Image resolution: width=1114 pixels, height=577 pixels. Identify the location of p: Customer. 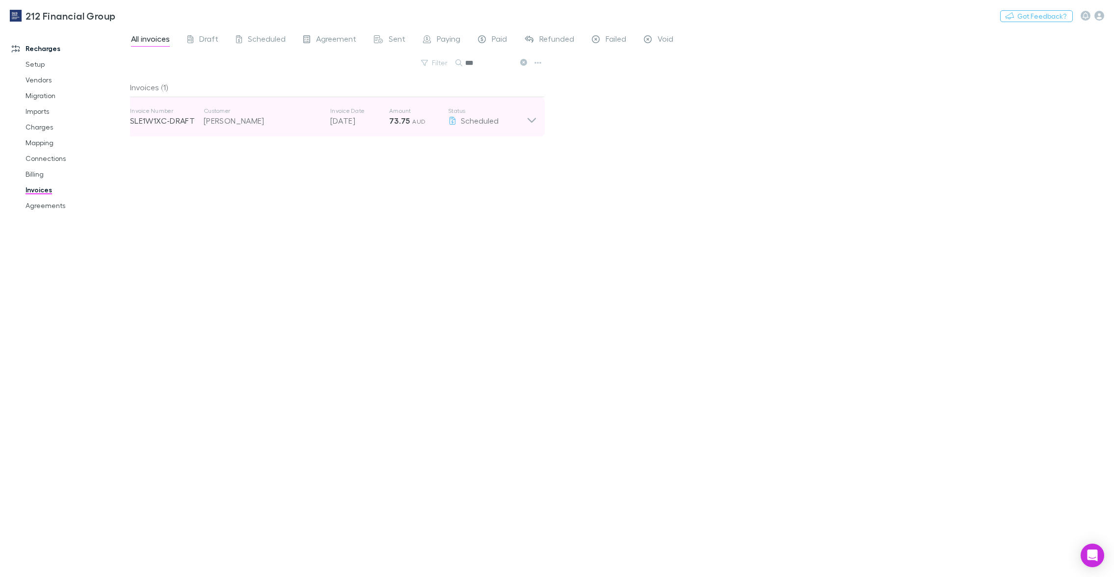
(262, 111).